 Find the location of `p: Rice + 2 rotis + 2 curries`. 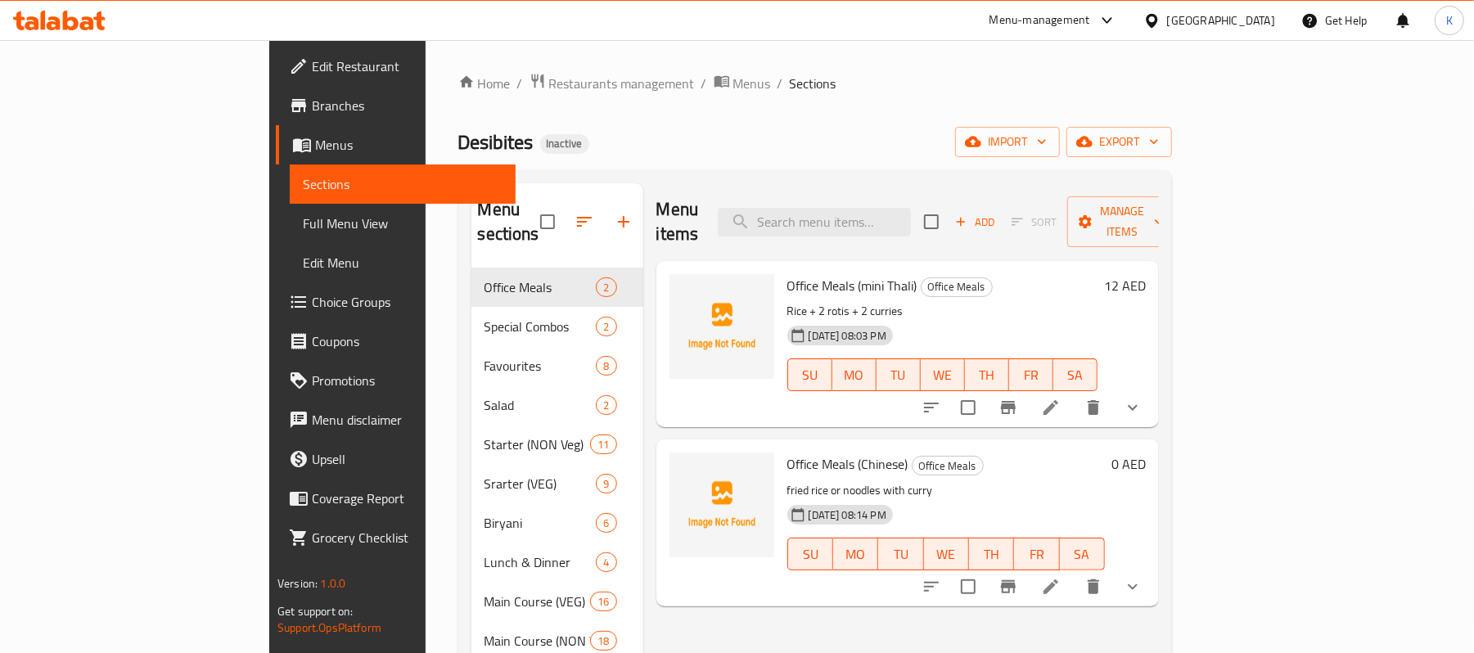

p: Rice + 2 rotis + 2 curries is located at coordinates (942, 311).